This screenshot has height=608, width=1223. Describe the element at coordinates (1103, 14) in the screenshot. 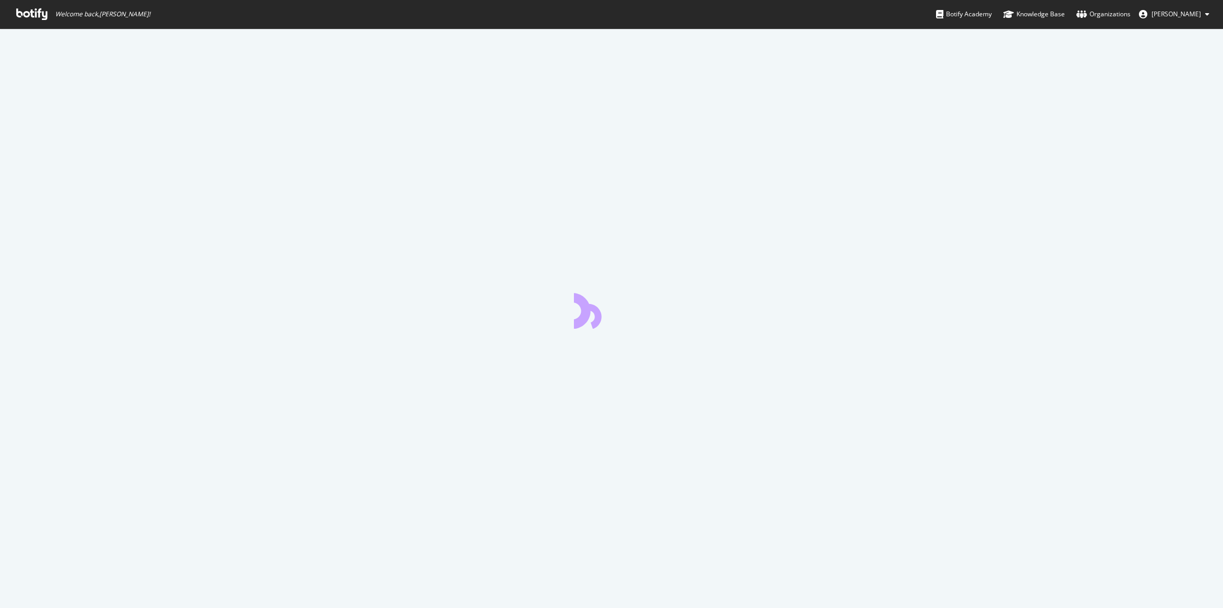

I see `div: Organizations` at that location.